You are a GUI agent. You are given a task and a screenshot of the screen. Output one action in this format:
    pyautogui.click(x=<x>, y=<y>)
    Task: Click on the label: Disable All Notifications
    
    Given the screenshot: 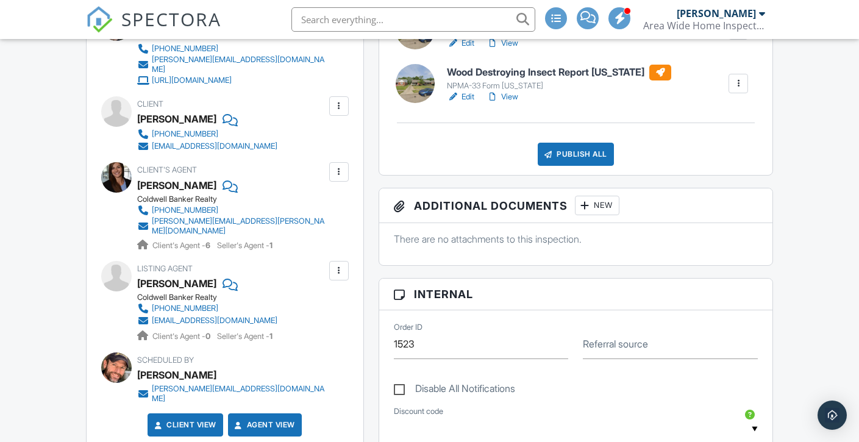 What is the action you would take?
    pyautogui.click(x=454, y=390)
    